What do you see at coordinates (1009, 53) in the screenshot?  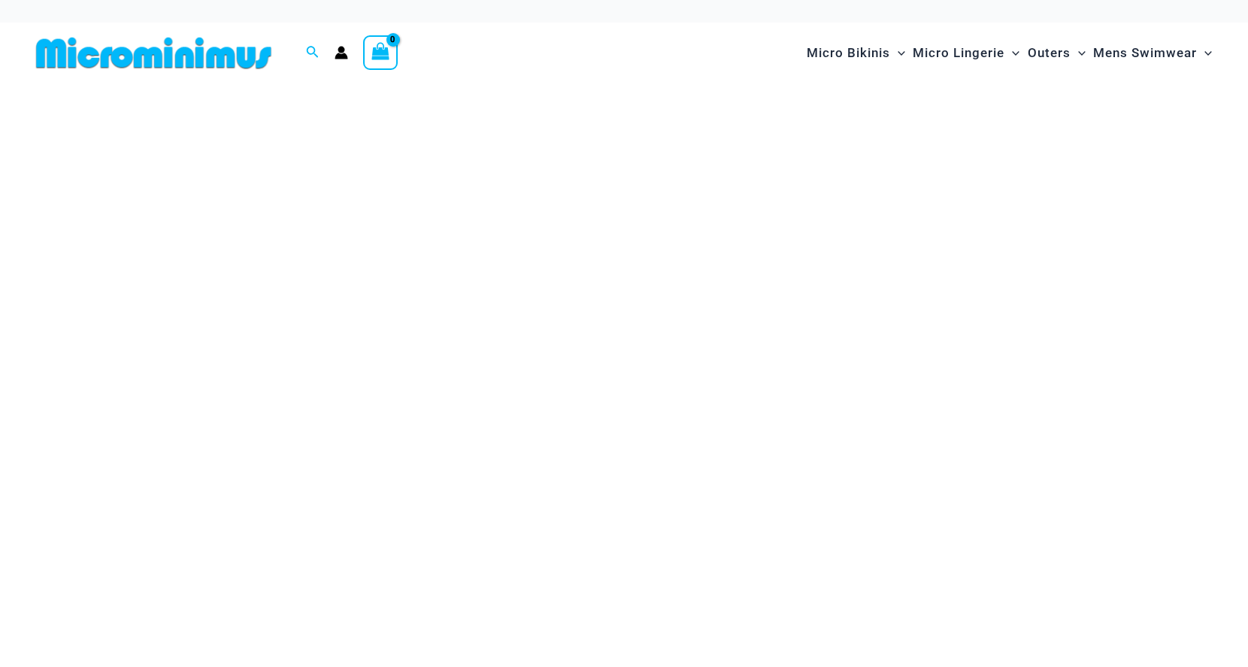 I see `nav: Site Navigation` at bounding box center [1009, 53].